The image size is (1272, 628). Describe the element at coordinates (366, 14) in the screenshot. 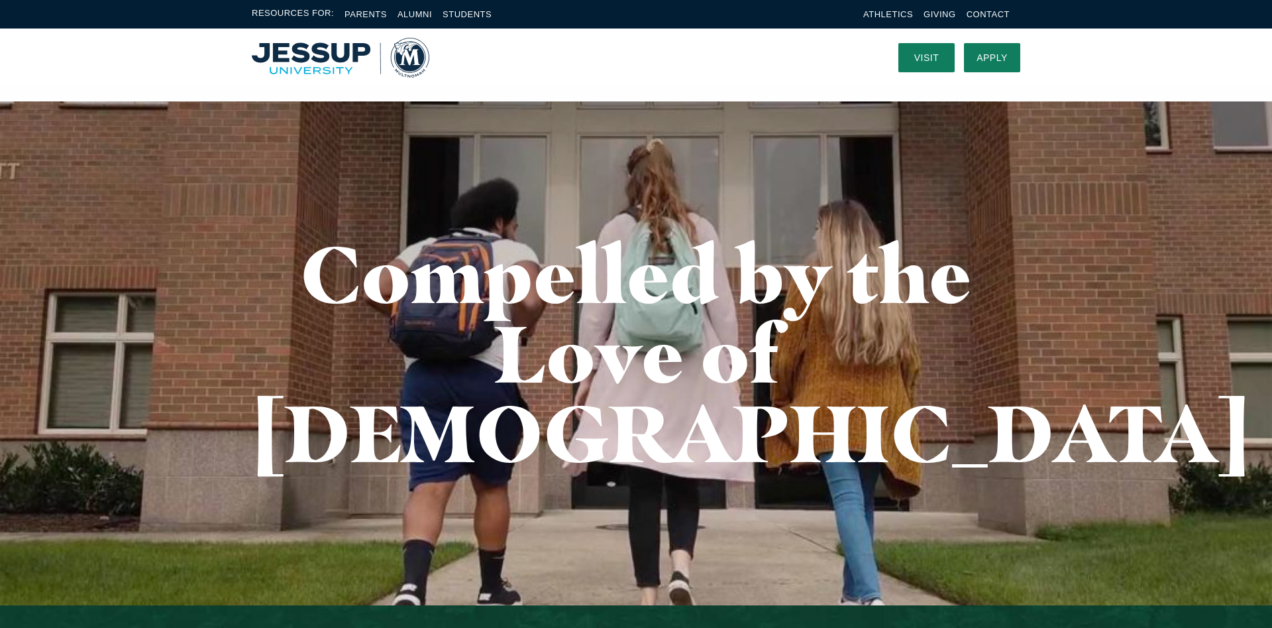

I see `a: Parents` at that location.